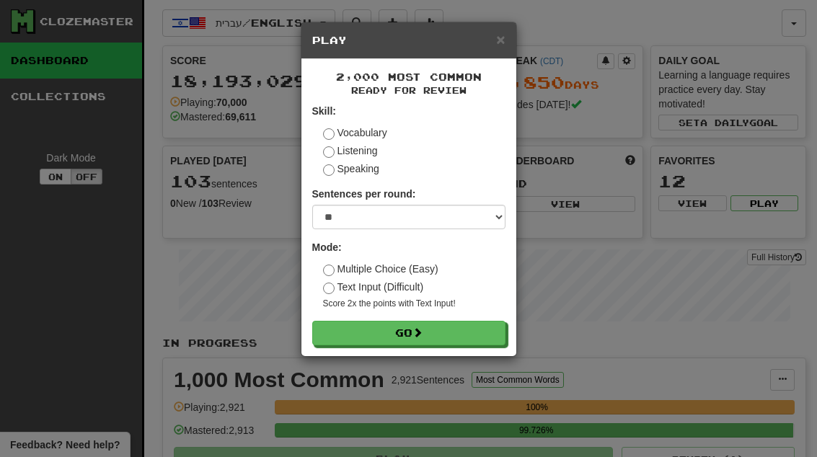 Image resolution: width=817 pixels, height=457 pixels. What do you see at coordinates (500, 39) in the screenshot?
I see `button: Close` at bounding box center [500, 39].